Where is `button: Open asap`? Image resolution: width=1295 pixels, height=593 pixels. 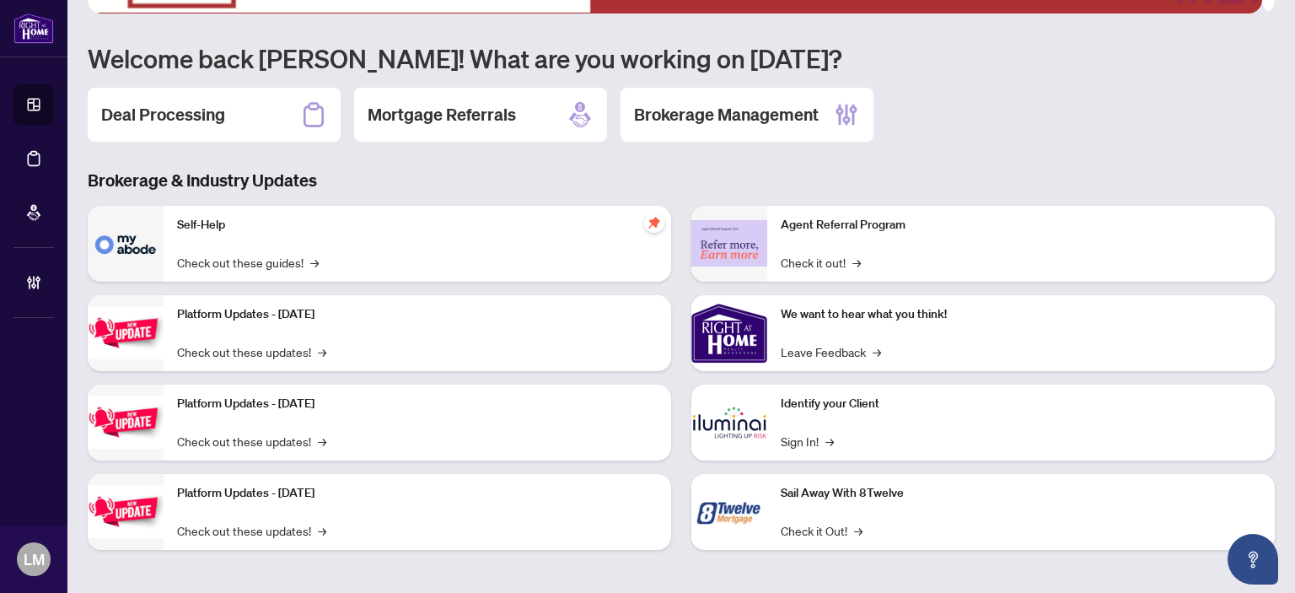 button: Open asap is located at coordinates (1253, 559).